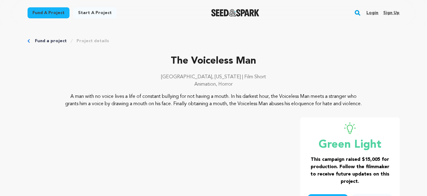  Describe the element at coordinates (350, 171) in the screenshot. I see `h3: This campaign raised $15,005 for production. Follow the filmmaker to receive future updates on th...` at that location.